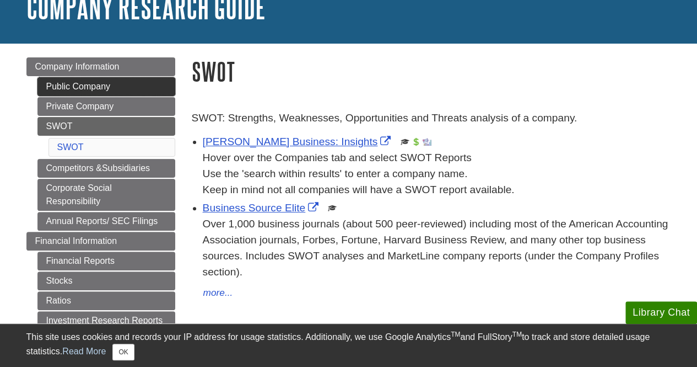 This screenshot has width=697, height=367. Describe the element at coordinates (101, 241) in the screenshot. I see `a: Financial Information` at that location.